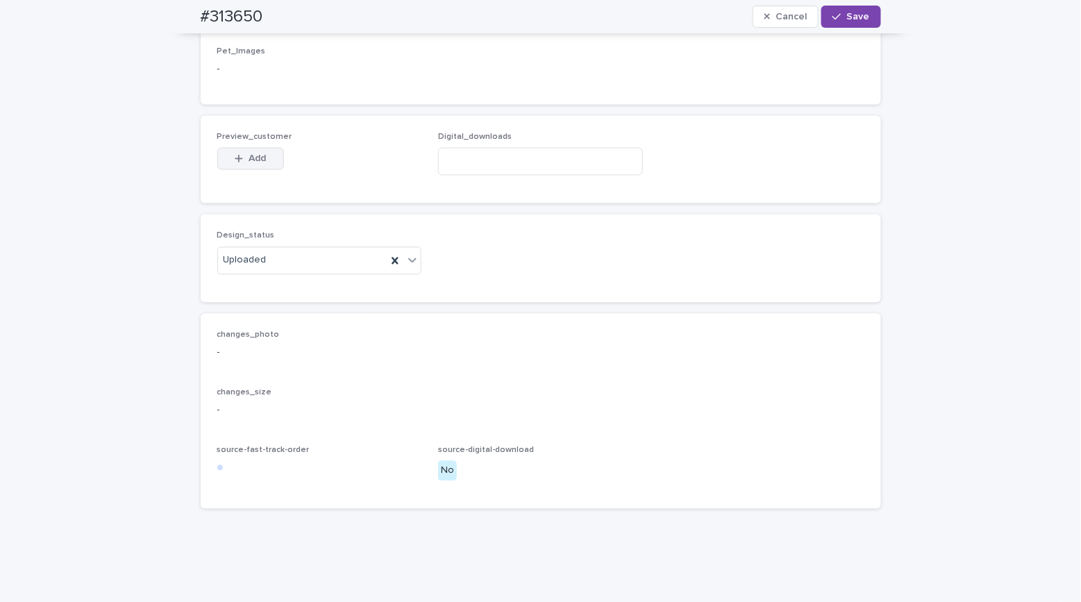 The image size is (1081, 602). What do you see at coordinates (786, 17) in the screenshot?
I see `button: Cancel` at bounding box center [786, 17].